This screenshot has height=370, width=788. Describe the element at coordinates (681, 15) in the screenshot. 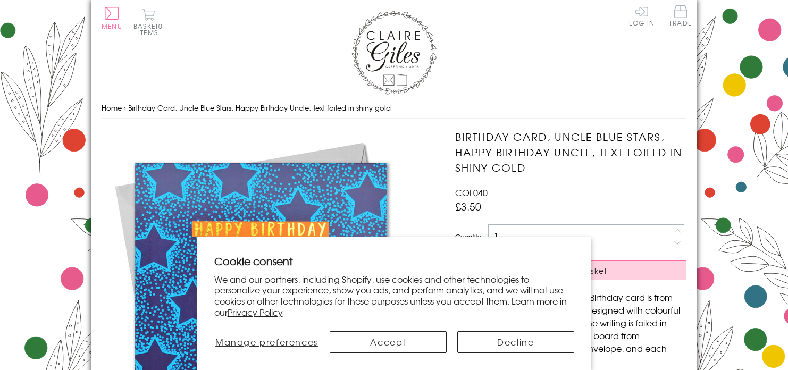

I see `span: Trade` at that location.